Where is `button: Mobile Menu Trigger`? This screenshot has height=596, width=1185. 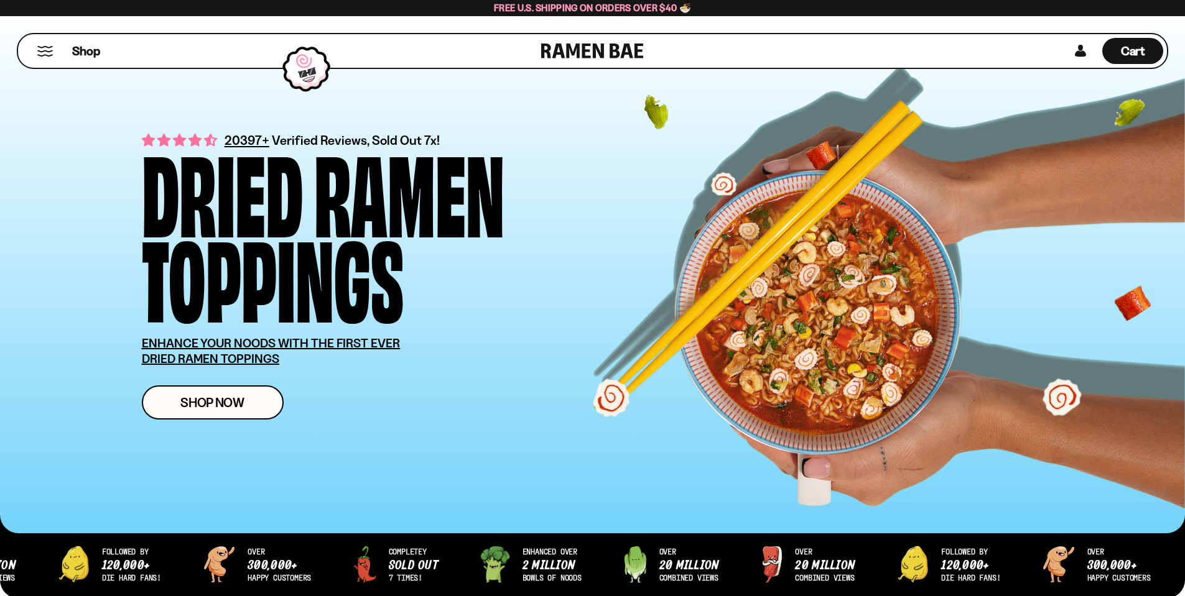
button: Mobile Menu Trigger is located at coordinates (45, 51).